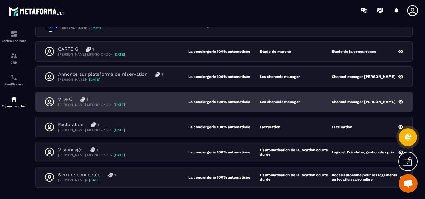 The height and width of the screenshot is (199, 425). I want to click on p: CARTE G, so click(68, 49).